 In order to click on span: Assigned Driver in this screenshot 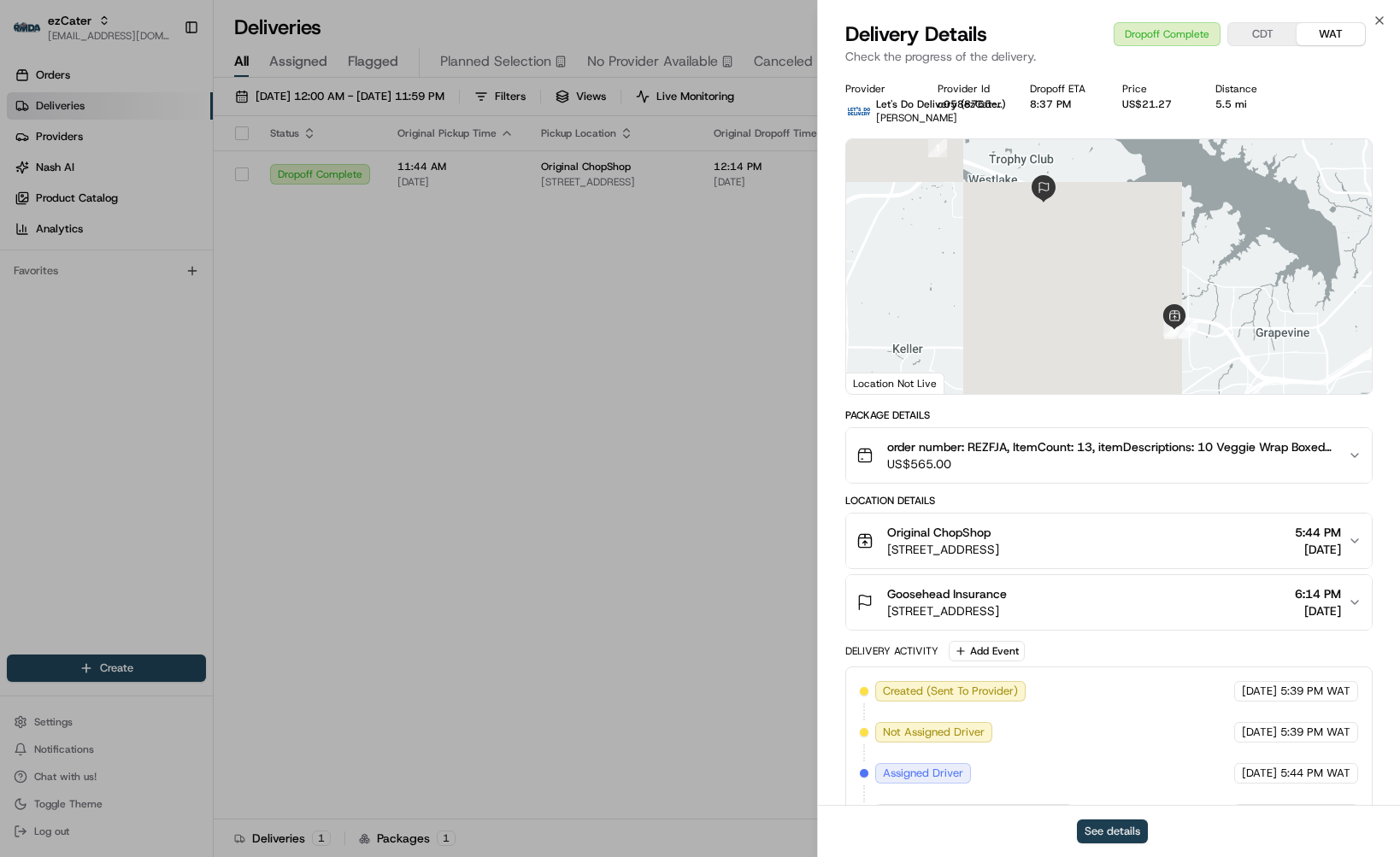, I will do `click(924, 774)`.